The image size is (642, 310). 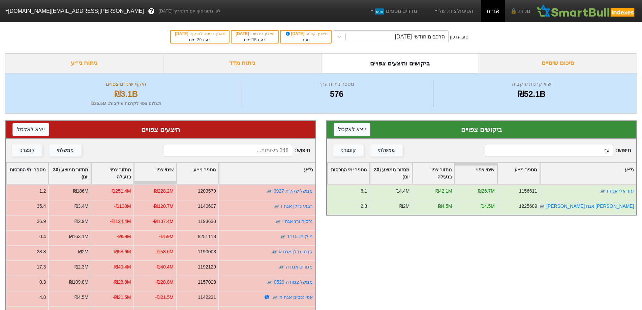 I want to click on span: 15, so click(x=254, y=40).